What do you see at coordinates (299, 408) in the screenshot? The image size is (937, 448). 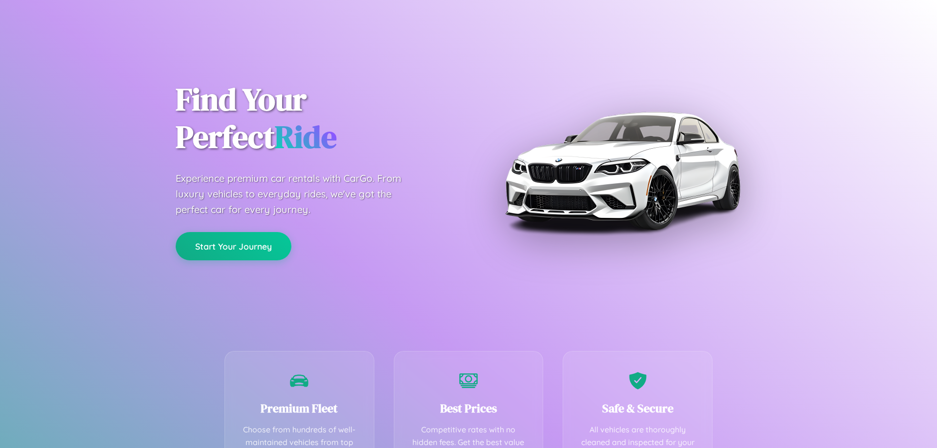 I see `h3: Premium Fleet` at bounding box center [299, 408].